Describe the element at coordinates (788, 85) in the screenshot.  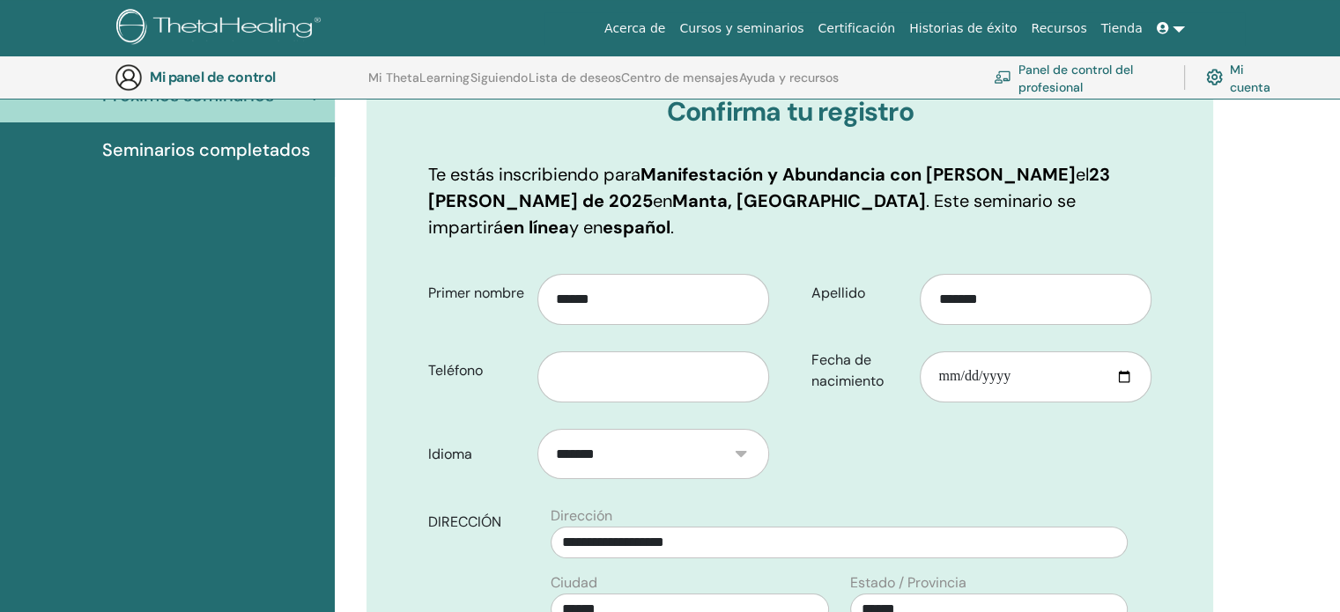
I see `a: Ayuda y recursos` at that location.